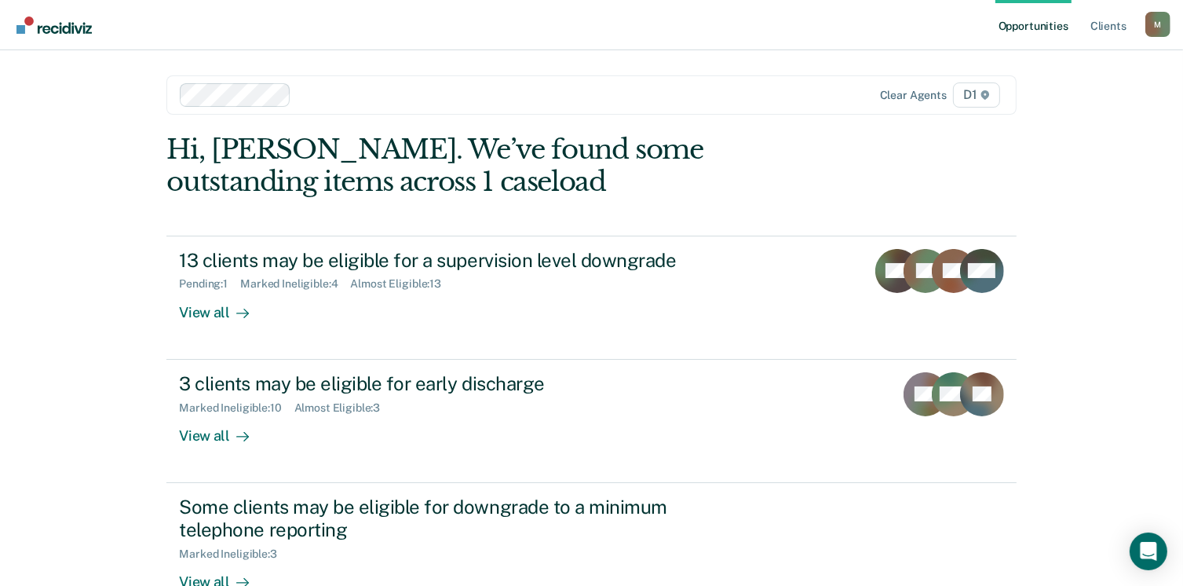  What do you see at coordinates (295, 283) in the screenshot?
I see `div: Marked Ineligible : 4` at bounding box center [295, 283].